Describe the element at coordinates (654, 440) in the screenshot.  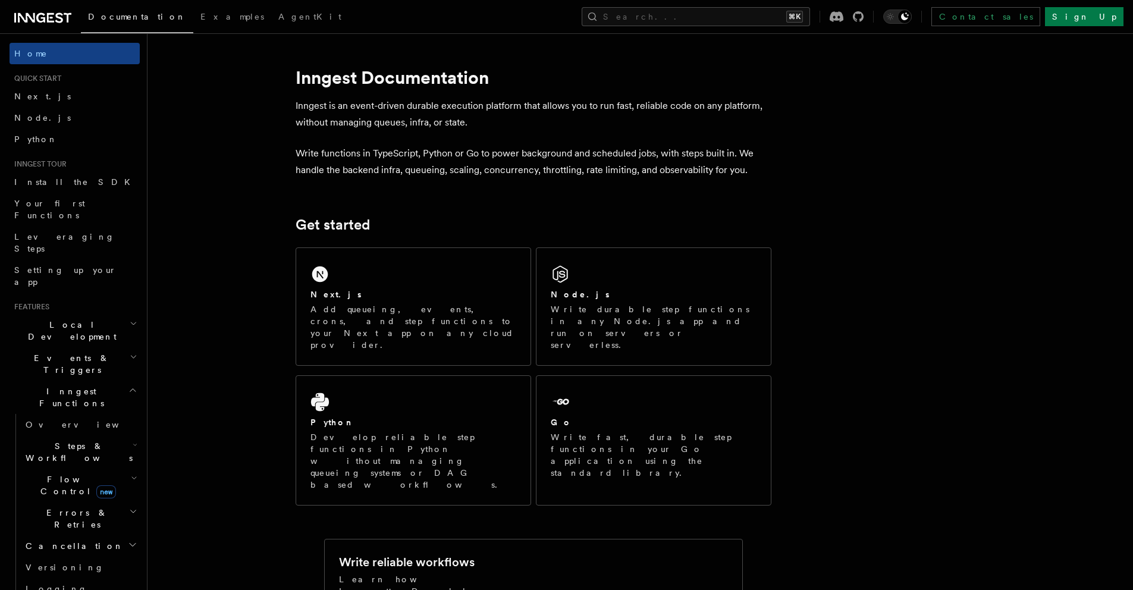
I see `a: GoWrite fast, durable step functions in your Go application using the standard library.` at that location.